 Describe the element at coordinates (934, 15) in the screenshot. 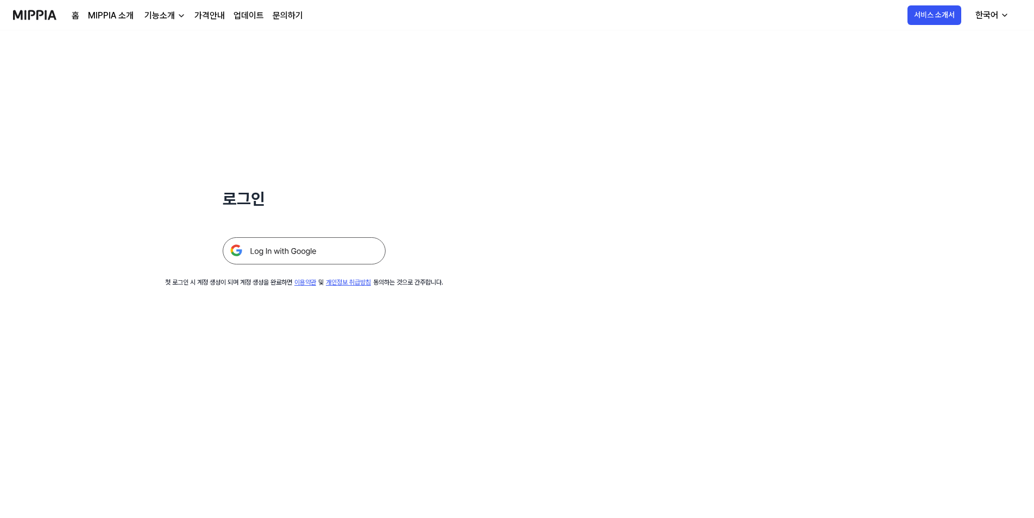

I see `a: 서비스 소개서` at that location.